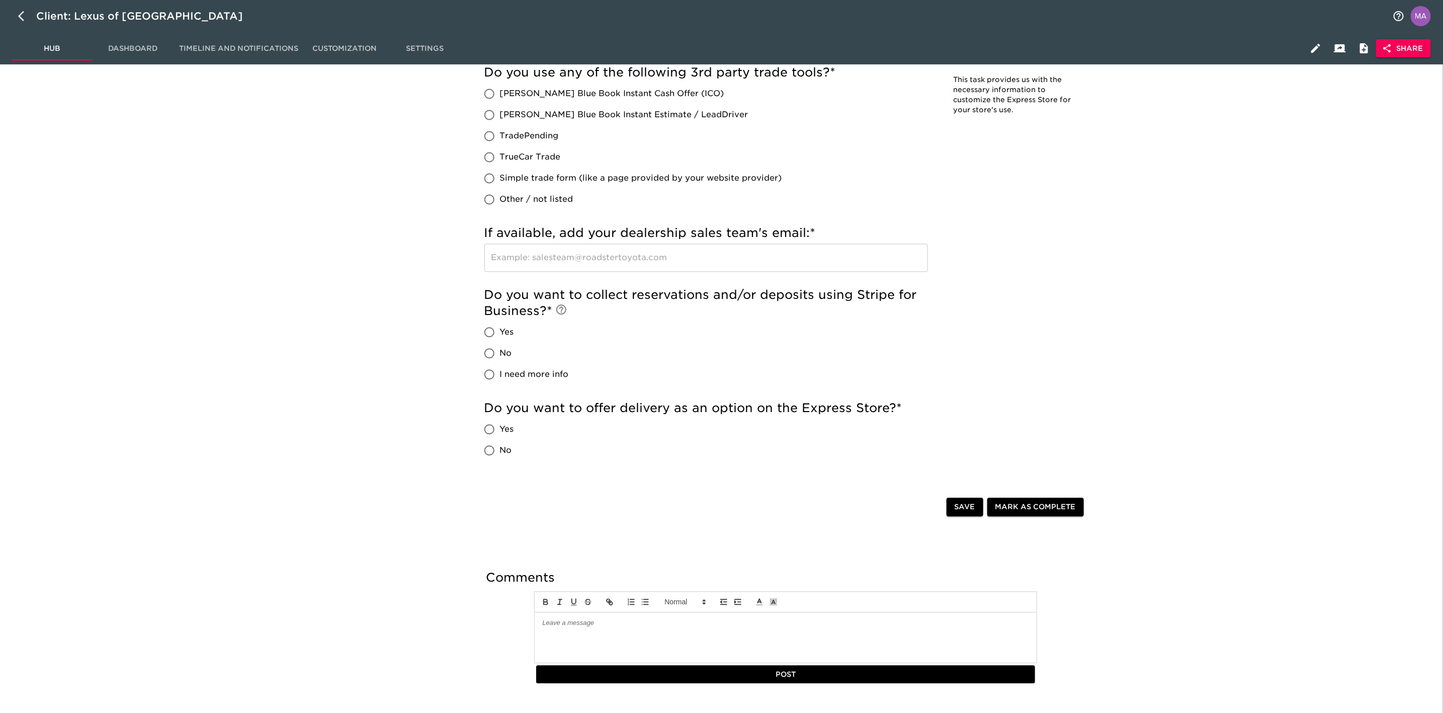 This screenshot has width=1443, height=713. I want to click on span: Mark as Complete, so click(1036, 507).